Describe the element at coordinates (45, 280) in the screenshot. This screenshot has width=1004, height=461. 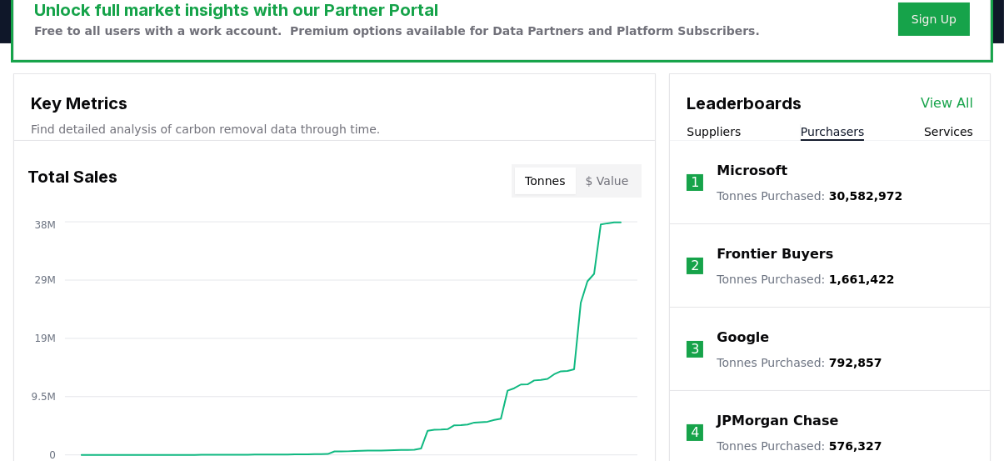
I see `tspan: 29M` at that location.